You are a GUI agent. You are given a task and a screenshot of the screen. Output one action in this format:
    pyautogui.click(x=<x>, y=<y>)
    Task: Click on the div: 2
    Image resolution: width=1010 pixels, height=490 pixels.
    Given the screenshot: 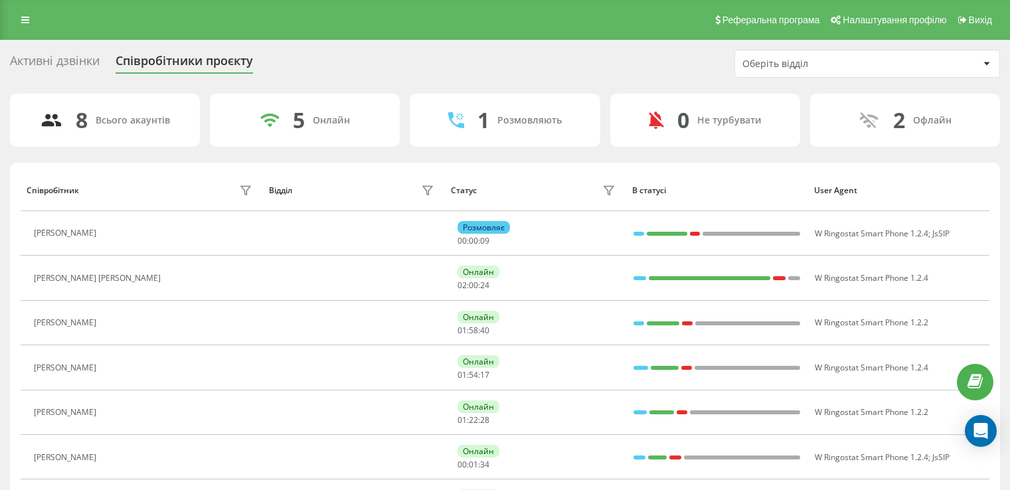 What is the action you would take?
    pyautogui.click(x=899, y=120)
    